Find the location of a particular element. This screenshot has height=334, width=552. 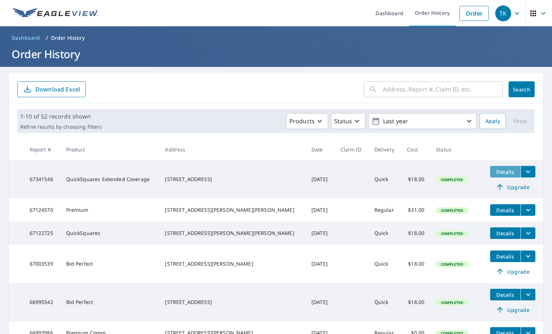

span: Apply is located at coordinates (492, 121).